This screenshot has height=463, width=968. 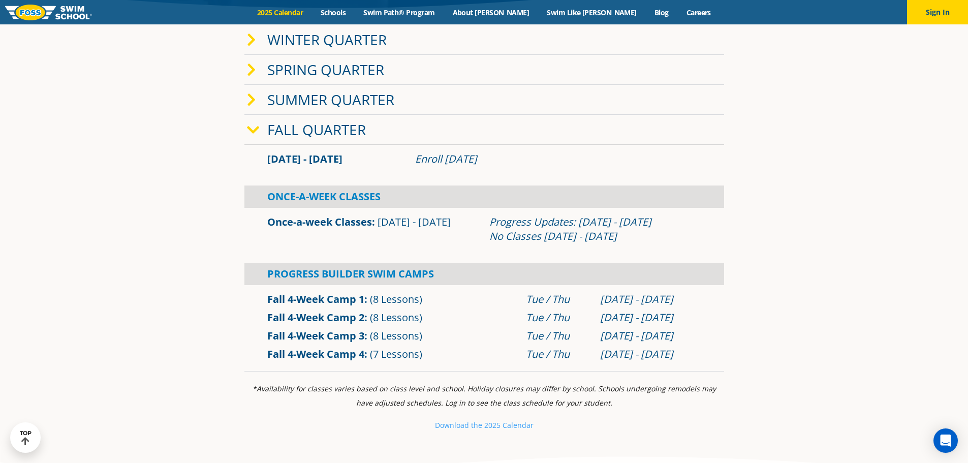 What do you see at coordinates (396, 354) in the screenshot?
I see `span: (7 Lessons)` at bounding box center [396, 354].